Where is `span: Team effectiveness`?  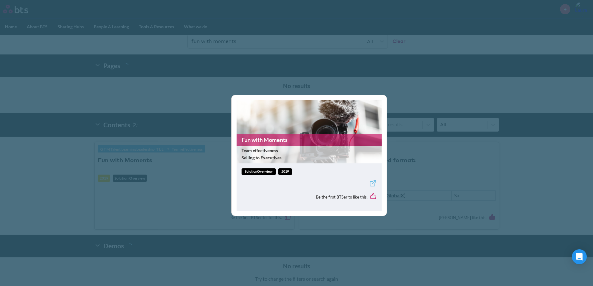 span: Team effectiveness is located at coordinates (309, 151).